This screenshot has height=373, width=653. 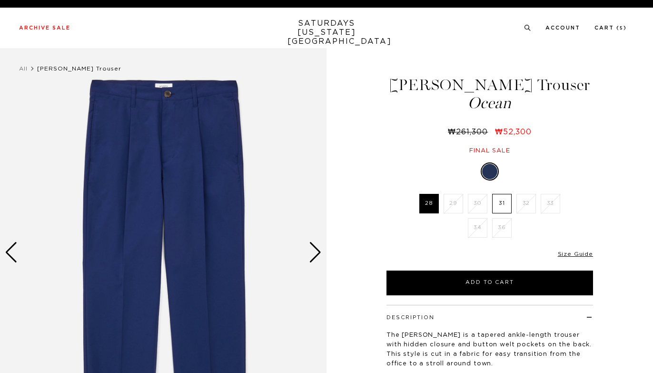 What do you see at coordinates (411, 317) in the screenshot?
I see `button: Description` at bounding box center [411, 317].